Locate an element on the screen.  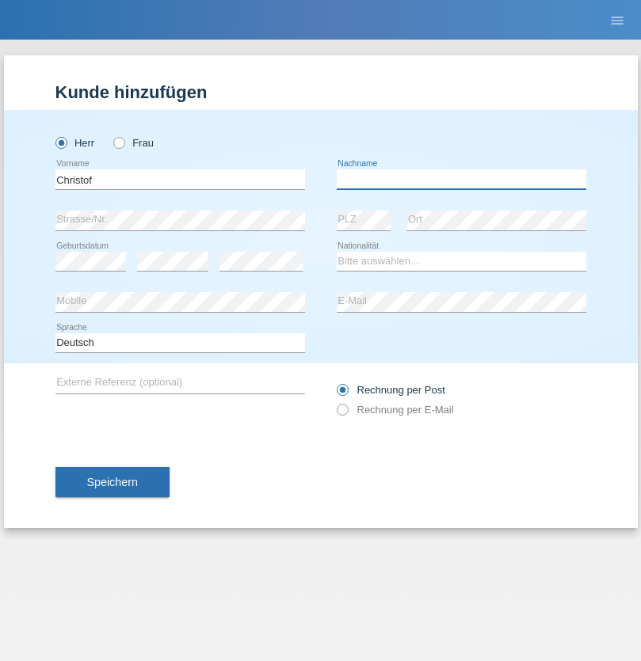
button: Speichern is located at coordinates (112, 482).